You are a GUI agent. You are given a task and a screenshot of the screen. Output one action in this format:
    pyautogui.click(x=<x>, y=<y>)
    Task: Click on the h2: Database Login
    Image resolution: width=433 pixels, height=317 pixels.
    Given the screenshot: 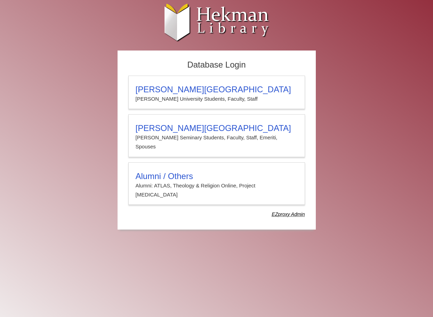 What is the action you would take?
    pyautogui.click(x=217, y=65)
    